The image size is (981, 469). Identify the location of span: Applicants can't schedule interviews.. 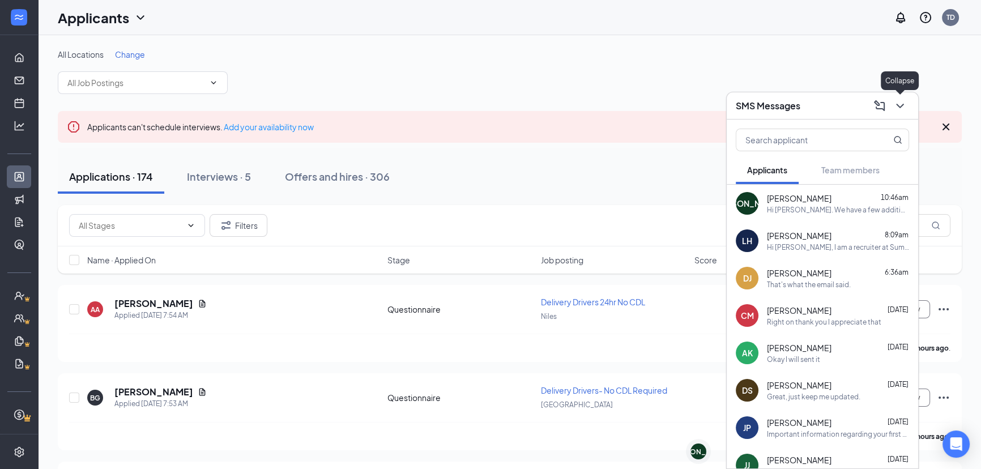
(200, 127).